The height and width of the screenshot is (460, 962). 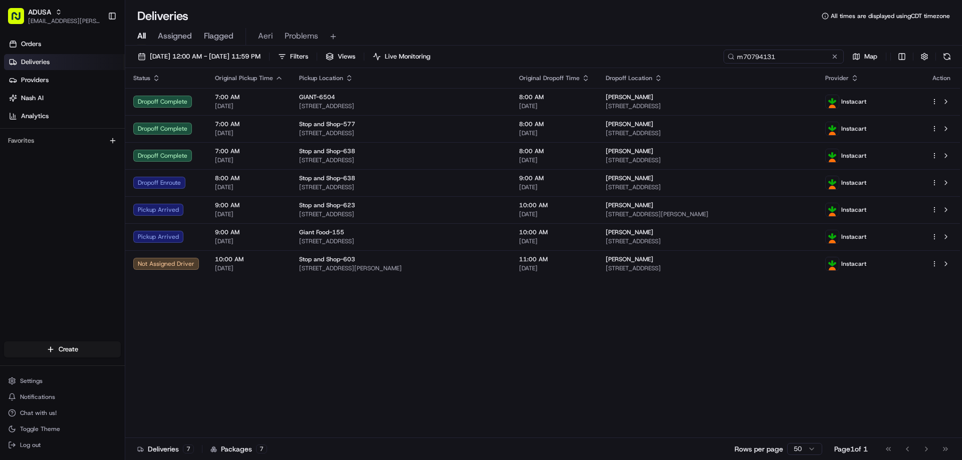 I want to click on span: Create, so click(x=68, y=350).